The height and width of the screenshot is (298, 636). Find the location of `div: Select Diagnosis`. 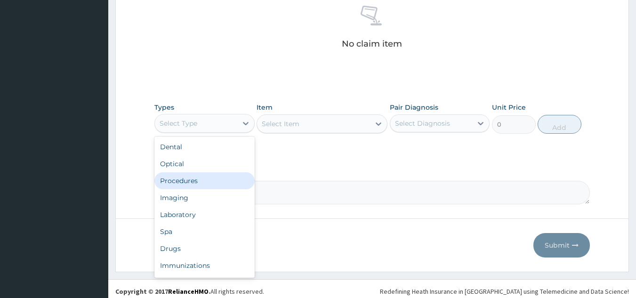

div: Select Diagnosis is located at coordinates (422, 123).